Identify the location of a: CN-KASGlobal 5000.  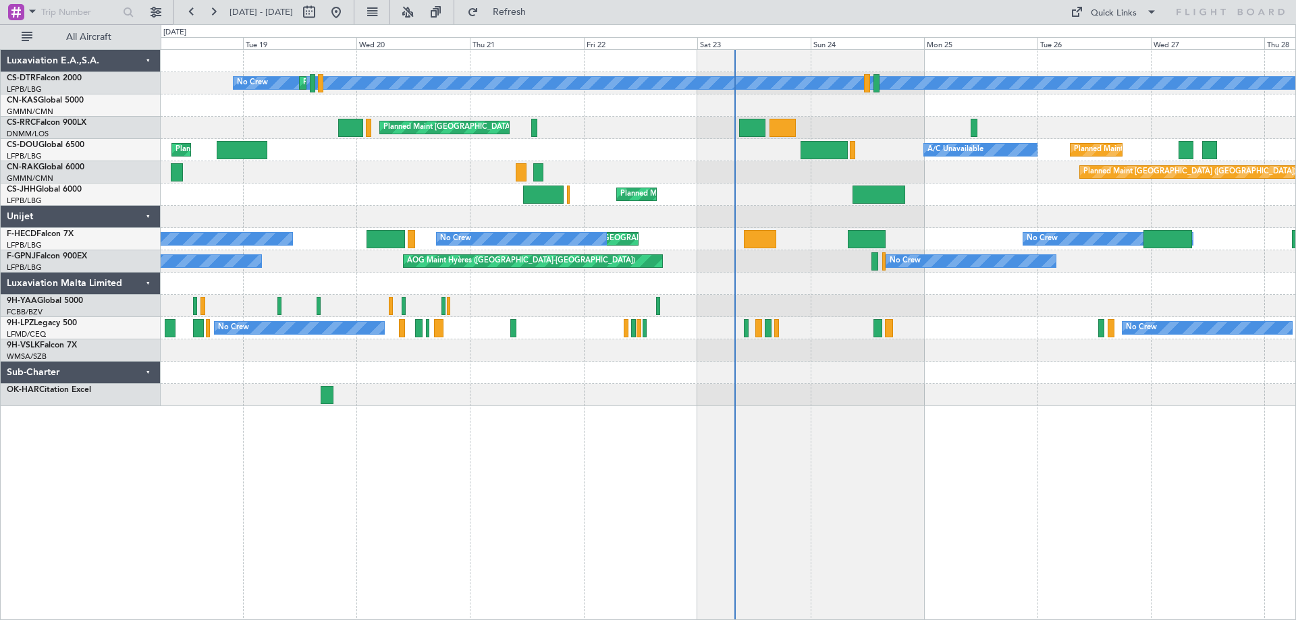
(45, 101).